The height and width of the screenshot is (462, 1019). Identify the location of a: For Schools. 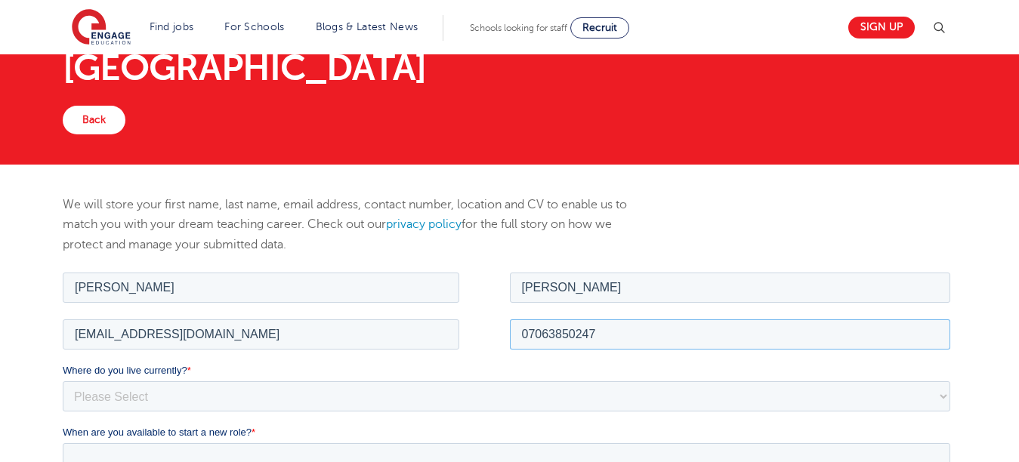
(254, 26).